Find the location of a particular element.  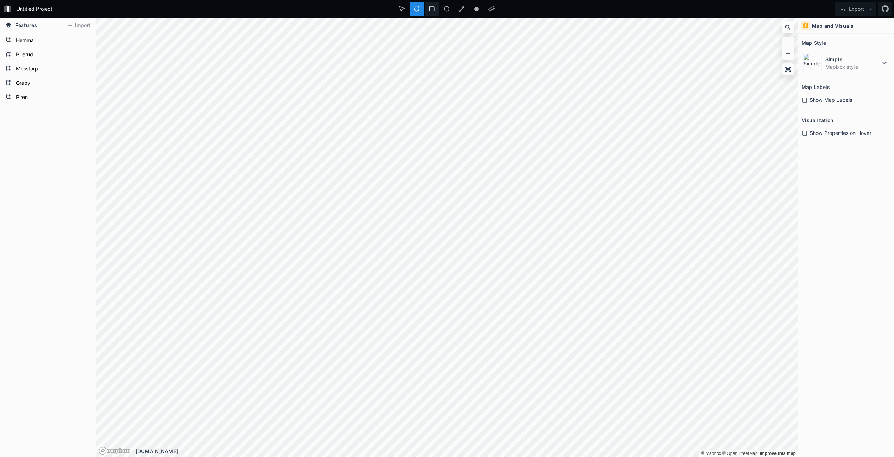

button: Import is located at coordinates (79, 26).